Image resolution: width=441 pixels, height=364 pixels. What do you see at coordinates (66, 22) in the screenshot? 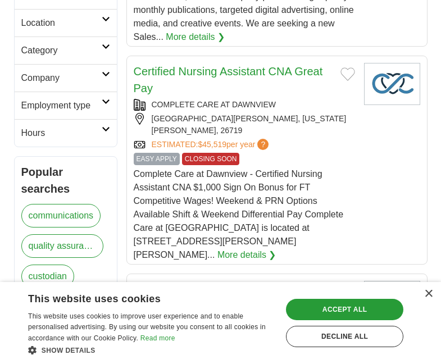
I see `a: Location` at bounding box center [66, 22].